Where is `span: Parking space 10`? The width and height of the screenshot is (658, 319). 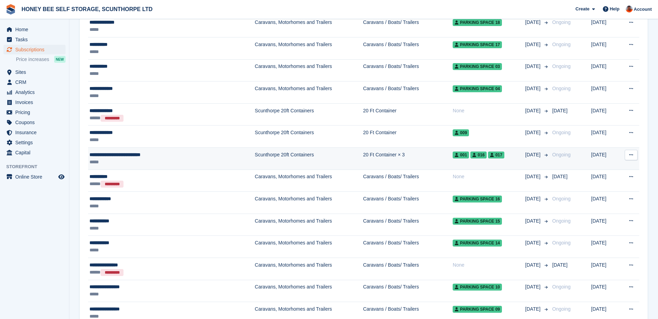
span: Parking space 10 is located at coordinates (477, 287).